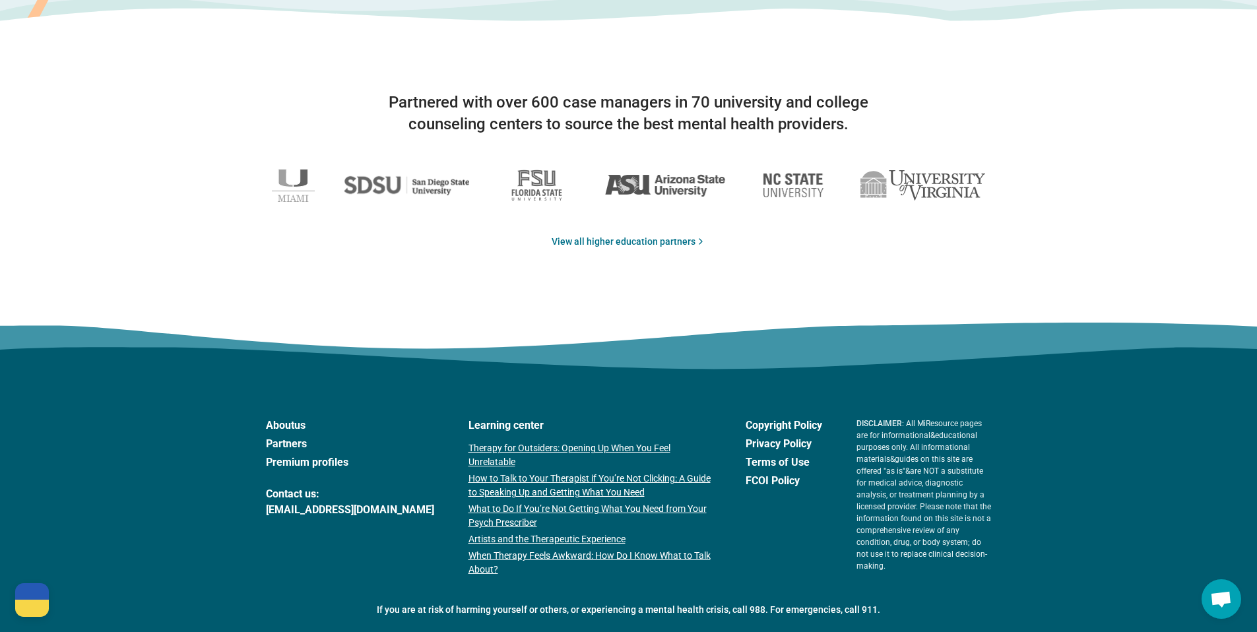  Describe the element at coordinates (407, 185) in the screenshot. I see `img: San Diego State University` at that location.